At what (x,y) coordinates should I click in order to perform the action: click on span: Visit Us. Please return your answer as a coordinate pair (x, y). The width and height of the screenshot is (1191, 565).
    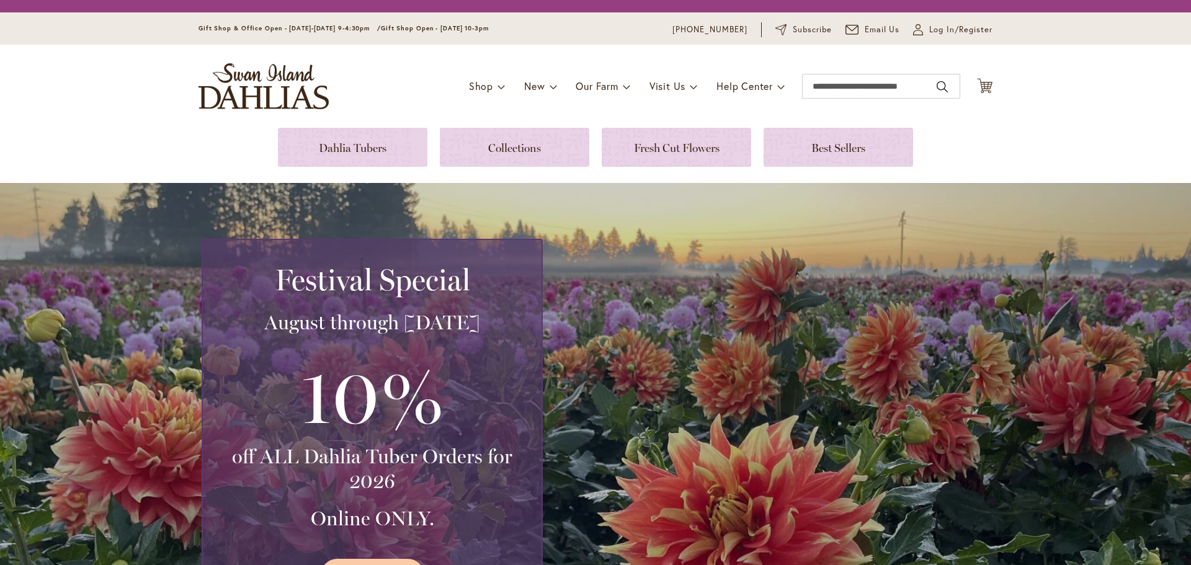
    Looking at the image, I should click on (668, 86).